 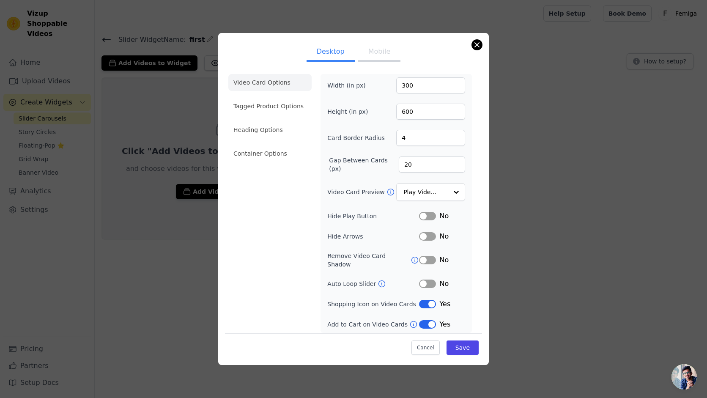 What do you see at coordinates (350, 85) in the screenshot?
I see `label: Width (in px)` at bounding box center [350, 85].